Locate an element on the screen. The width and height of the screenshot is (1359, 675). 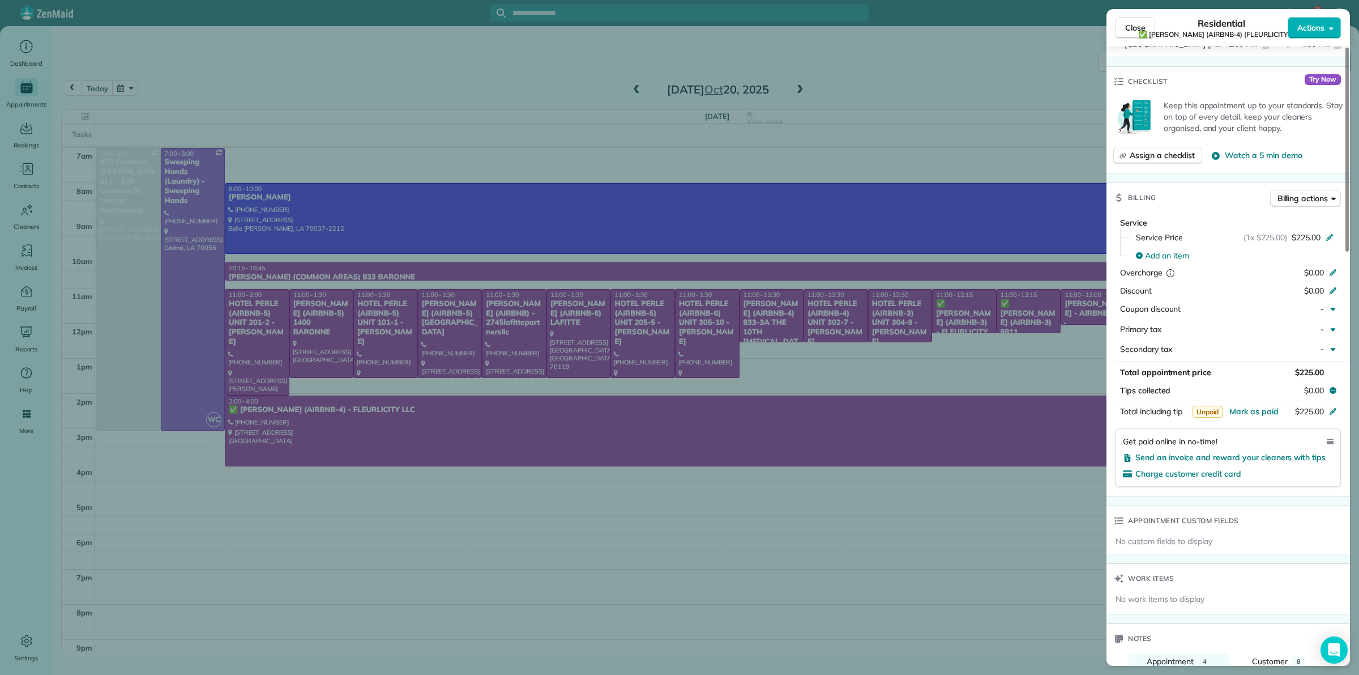
button: Service Price(1x $225.00)$225.00 is located at coordinates (1235, 237).